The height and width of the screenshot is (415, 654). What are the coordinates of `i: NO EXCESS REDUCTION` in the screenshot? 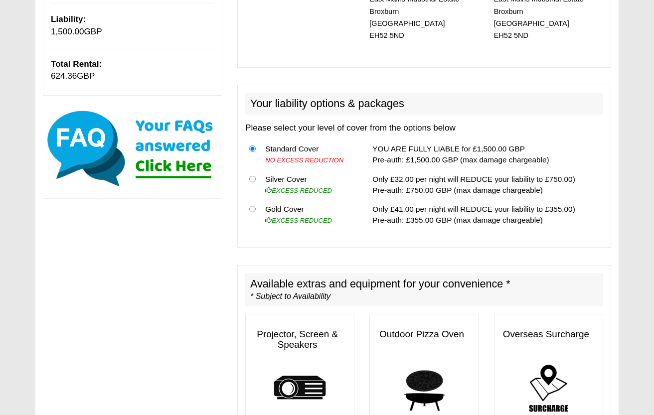 It's located at (304, 160).